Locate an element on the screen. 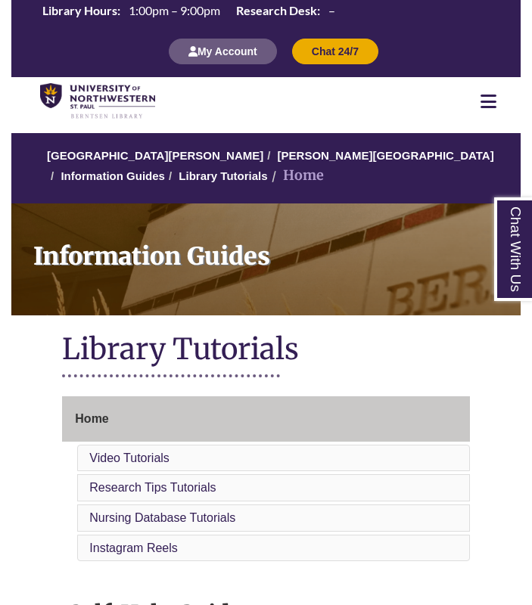 Image resolution: width=532 pixels, height=605 pixels. h1: Library Tutorials is located at coordinates (265, 350).